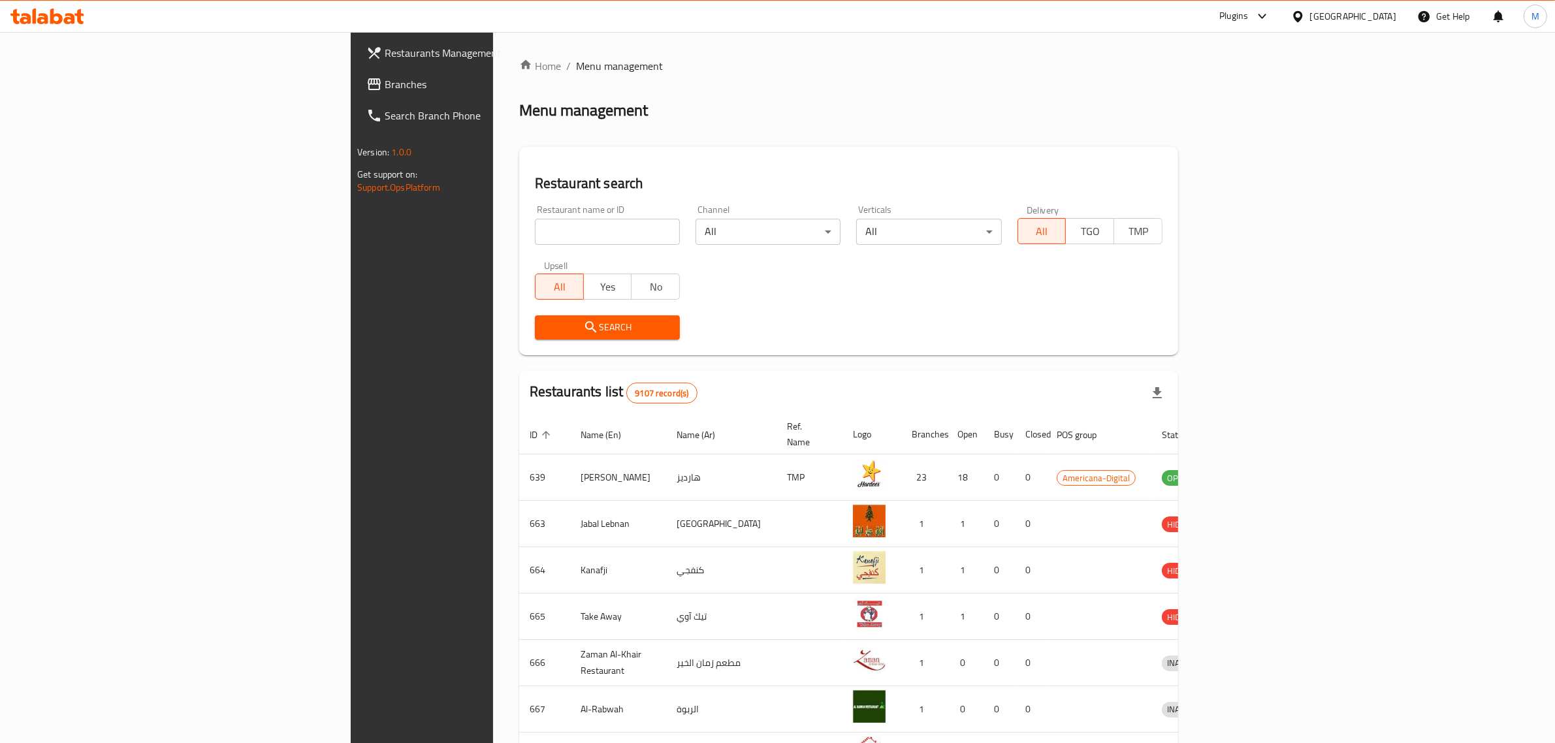 Image resolution: width=1555 pixels, height=743 pixels. What do you see at coordinates (965, 434) in the screenshot?
I see `th: Open` at bounding box center [965, 434].